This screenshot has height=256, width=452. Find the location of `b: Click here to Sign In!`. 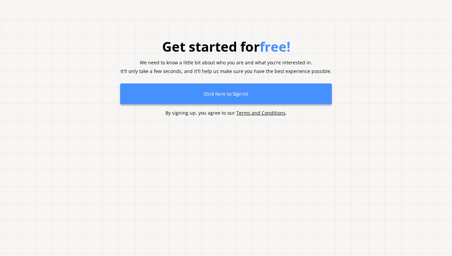

b: Click here to Sign In! is located at coordinates (226, 94).